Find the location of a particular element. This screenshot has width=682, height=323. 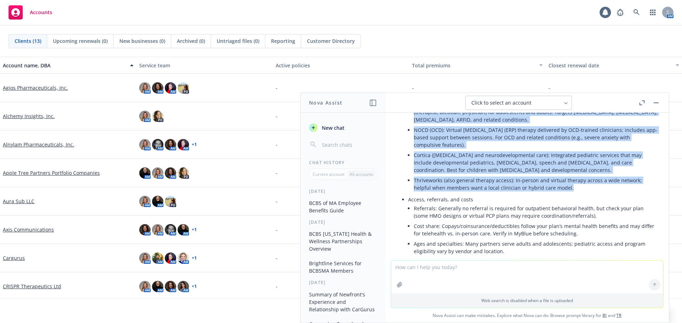

button: Closest renewal date is located at coordinates (614, 65).